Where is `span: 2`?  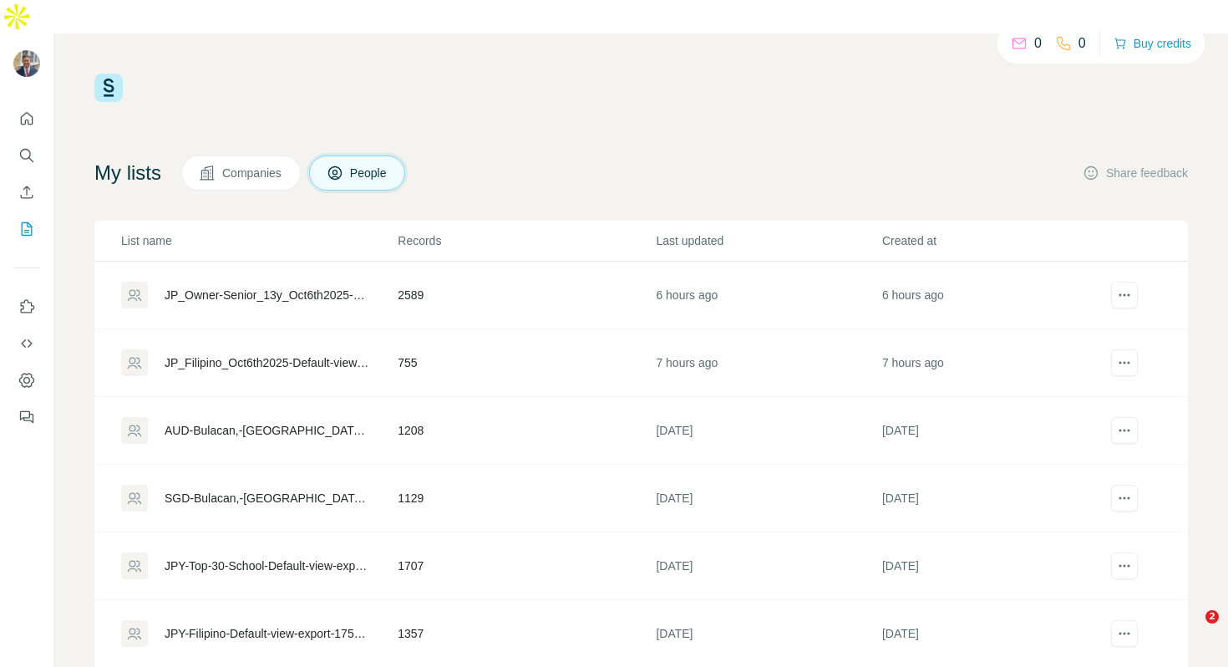 span: 2 is located at coordinates (1212, 616).